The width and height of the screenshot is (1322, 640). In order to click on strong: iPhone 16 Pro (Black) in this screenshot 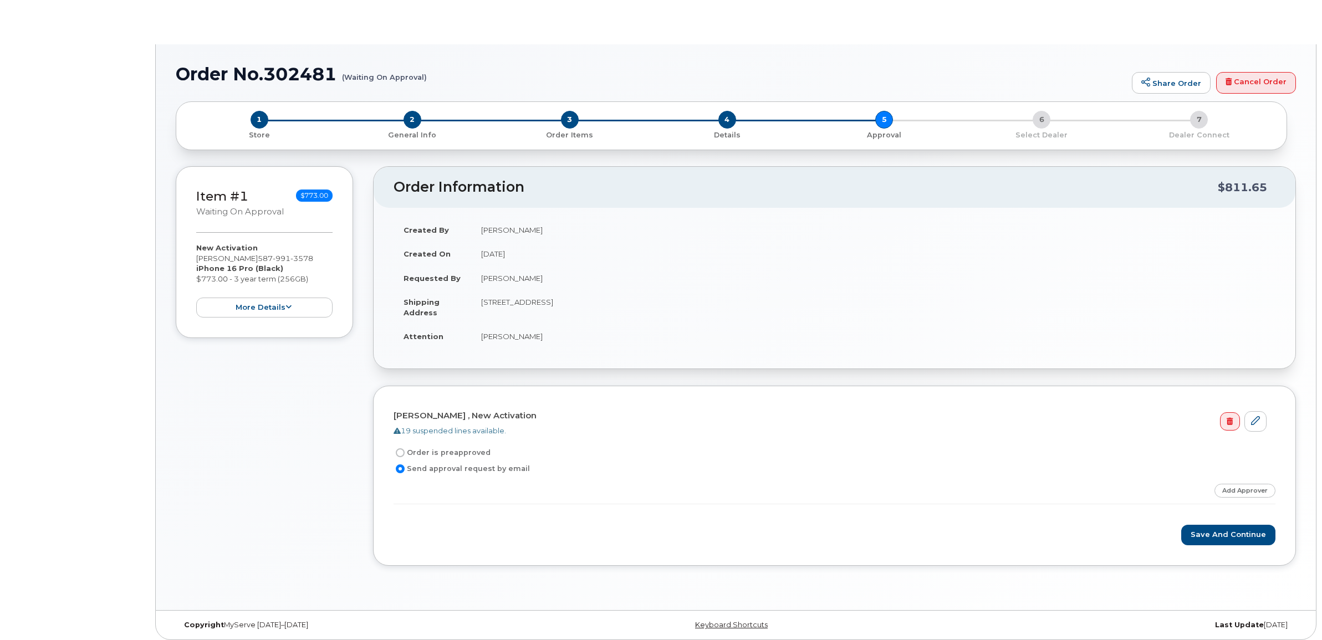, I will do `click(239, 268)`.